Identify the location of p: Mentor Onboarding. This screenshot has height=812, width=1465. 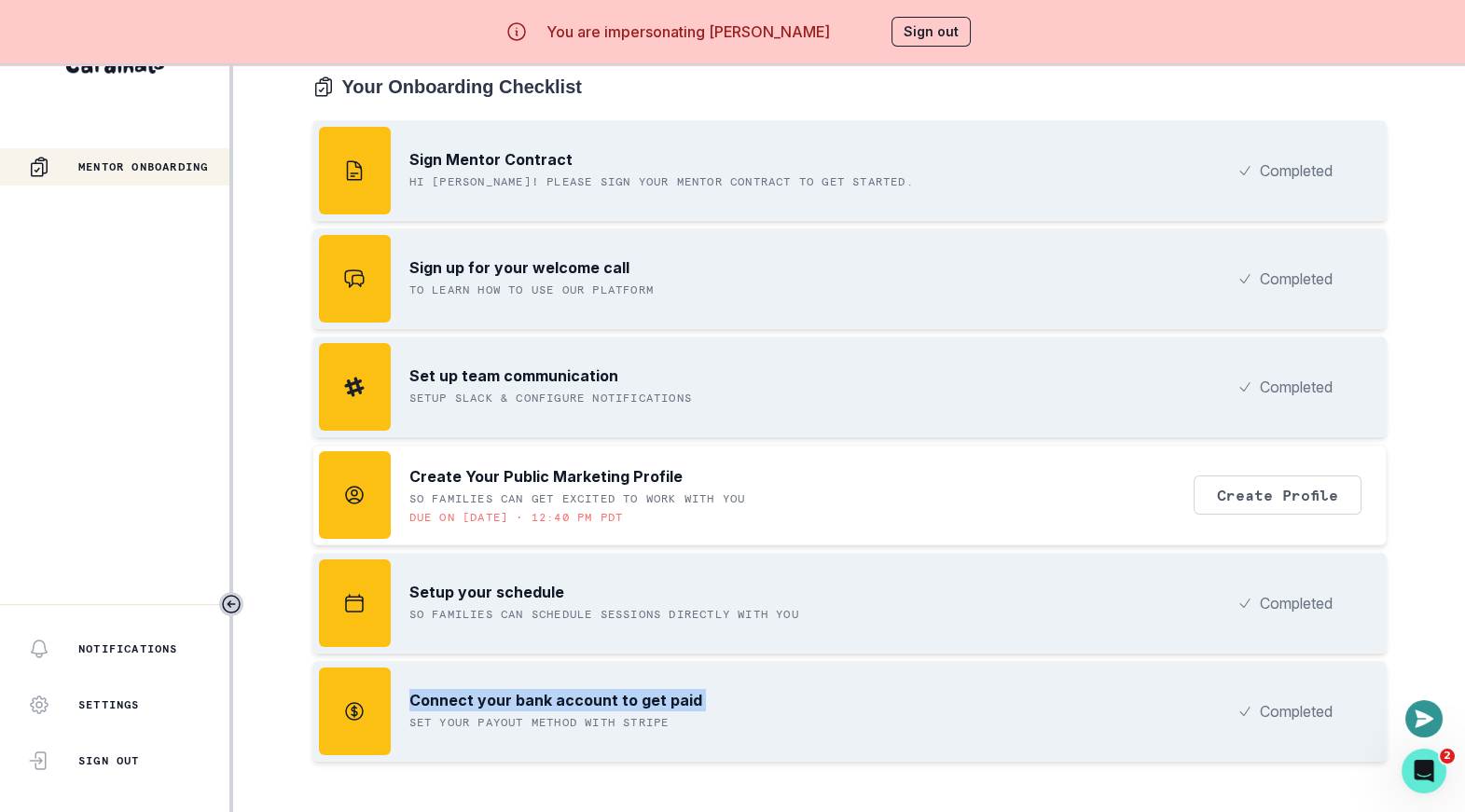
(143, 167).